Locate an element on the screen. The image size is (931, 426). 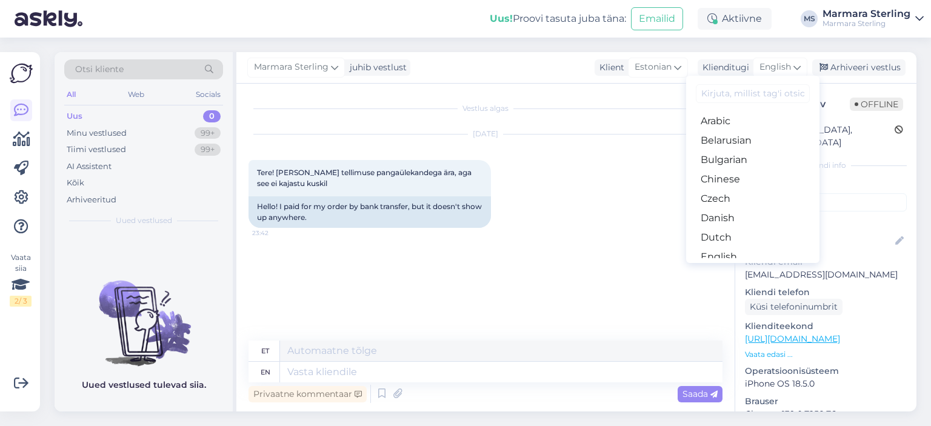
img: Askly Logo is located at coordinates (21, 73).